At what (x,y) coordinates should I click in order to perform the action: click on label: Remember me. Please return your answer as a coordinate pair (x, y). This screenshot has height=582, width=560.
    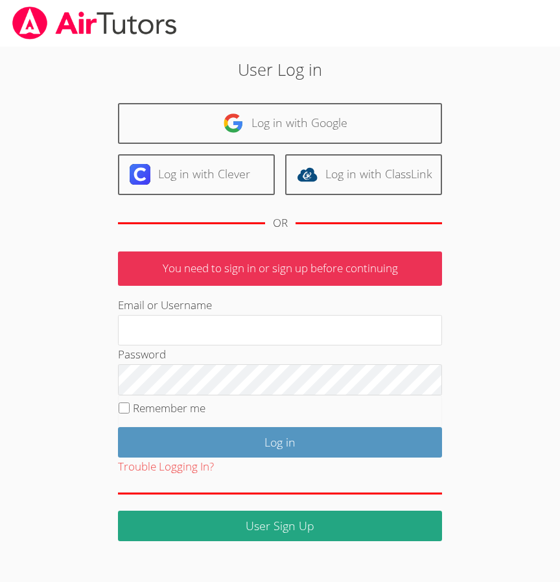
    Looking at the image, I should click on (169, 408).